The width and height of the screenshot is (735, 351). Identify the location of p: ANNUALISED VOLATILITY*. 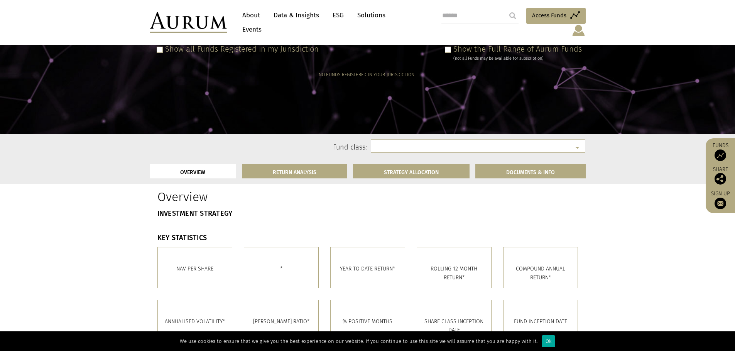
(195, 322).